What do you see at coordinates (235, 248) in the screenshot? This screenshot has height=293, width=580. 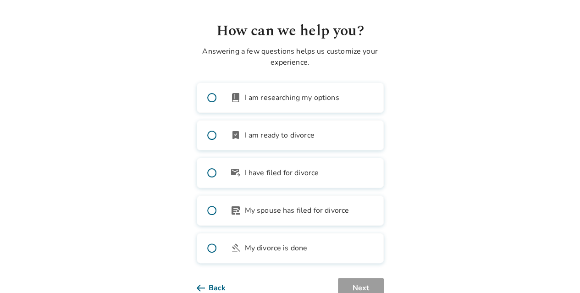 I see `span: gavel` at bounding box center [235, 248].